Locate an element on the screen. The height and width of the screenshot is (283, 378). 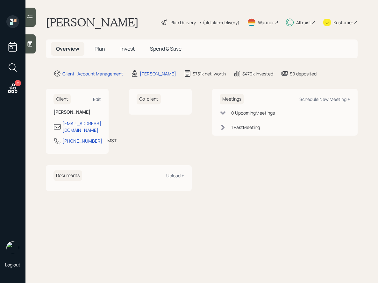
div: $479k invested is located at coordinates (257, 73).